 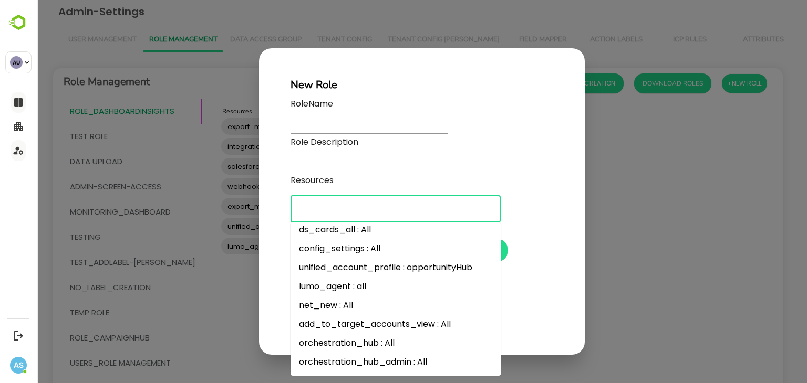 What do you see at coordinates (18, 336) in the screenshot?
I see `button: Logout` at bounding box center [18, 336].